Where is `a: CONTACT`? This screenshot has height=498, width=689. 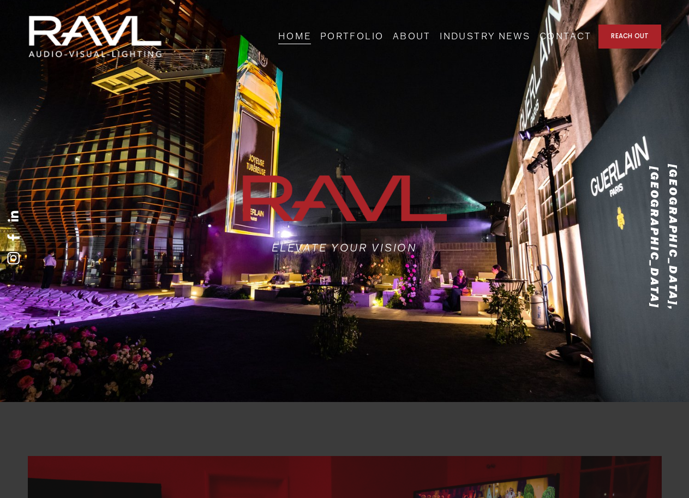
a: CONTACT is located at coordinates (566, 37).